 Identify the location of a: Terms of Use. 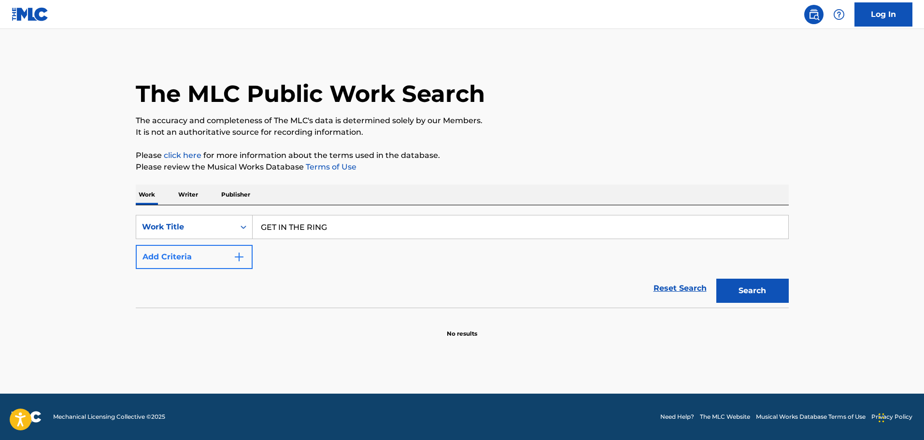
(330, 167).